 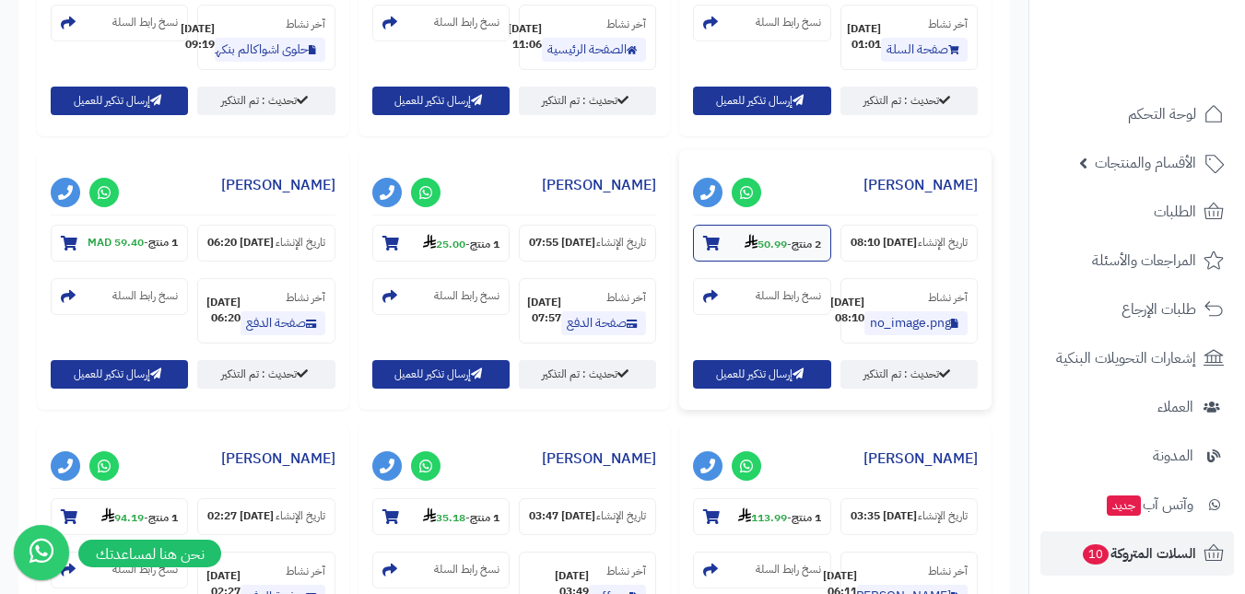 What do you see at coordinates (924, 50) in the screenshot?
I see `a: صفحة السلة` at bounding box center [924, 50].